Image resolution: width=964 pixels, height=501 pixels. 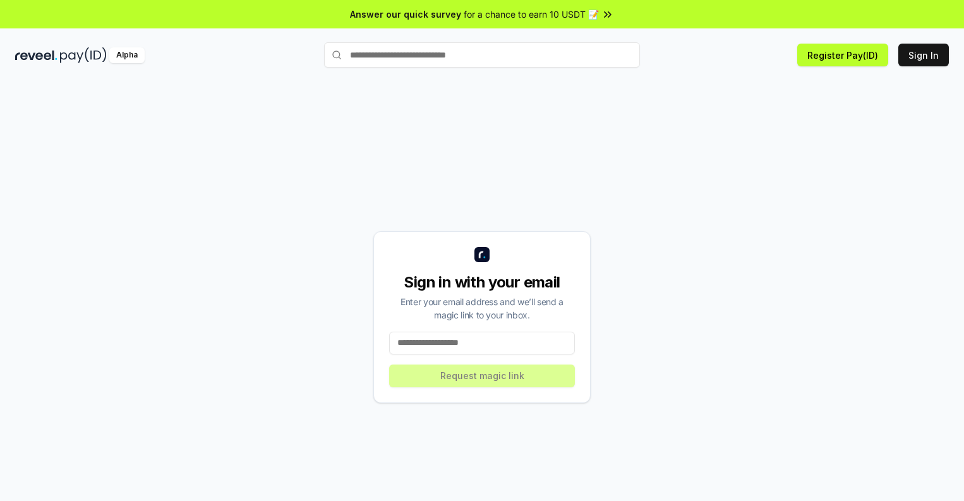 I want to click on img: logo_small, so click(x=482, y=254).